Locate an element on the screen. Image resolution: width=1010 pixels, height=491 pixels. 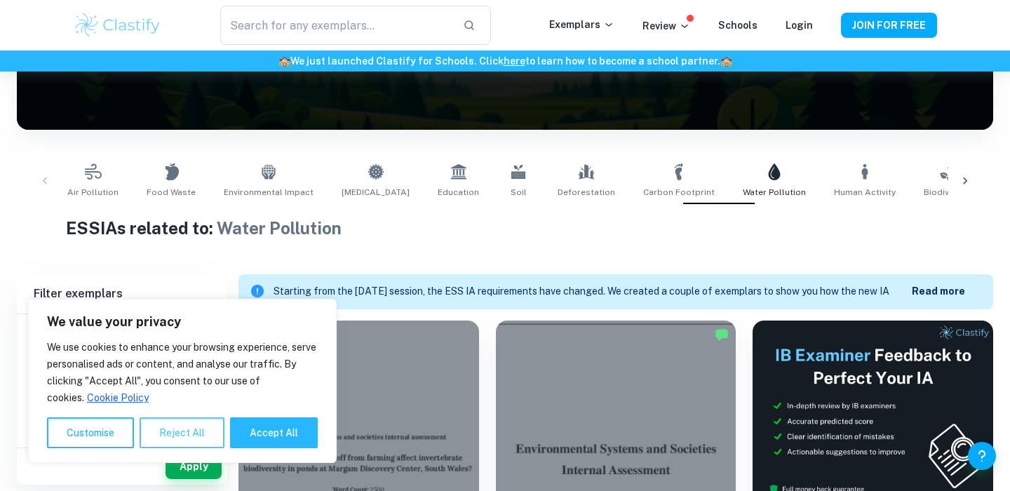
a: Login is located at coordinates (799, 25).